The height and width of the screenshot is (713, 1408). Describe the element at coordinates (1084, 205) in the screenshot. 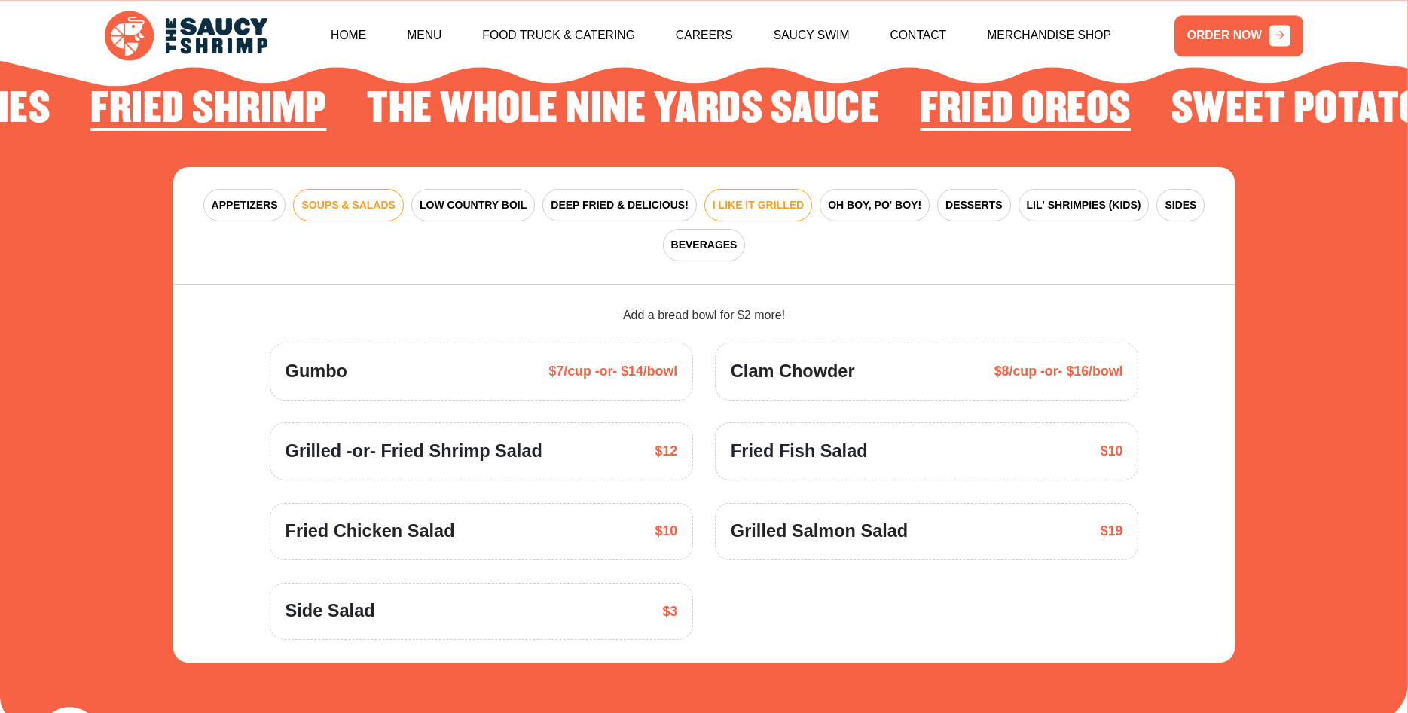

I see `button: LIL' SHRIMPIES (KIDS)` at that location.